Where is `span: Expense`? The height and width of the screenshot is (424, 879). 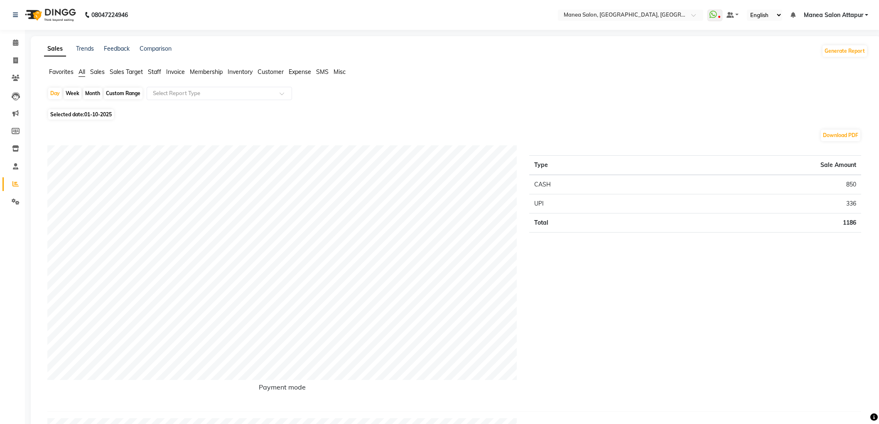 span: Expense is located at coordinates (300, 72).